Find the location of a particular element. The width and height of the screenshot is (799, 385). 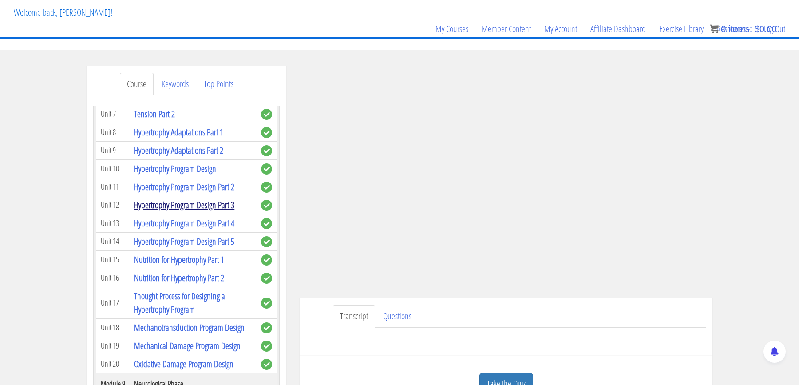

a: Oxidative Damage Program Design is located at coordinates (184, 364).